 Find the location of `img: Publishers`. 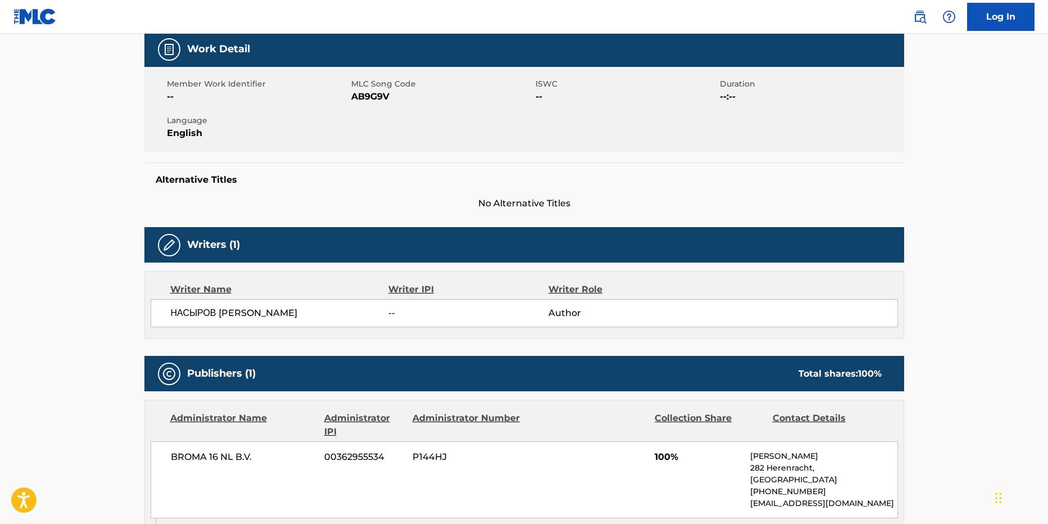

img: Publishers is located at coordinates (169, 374).